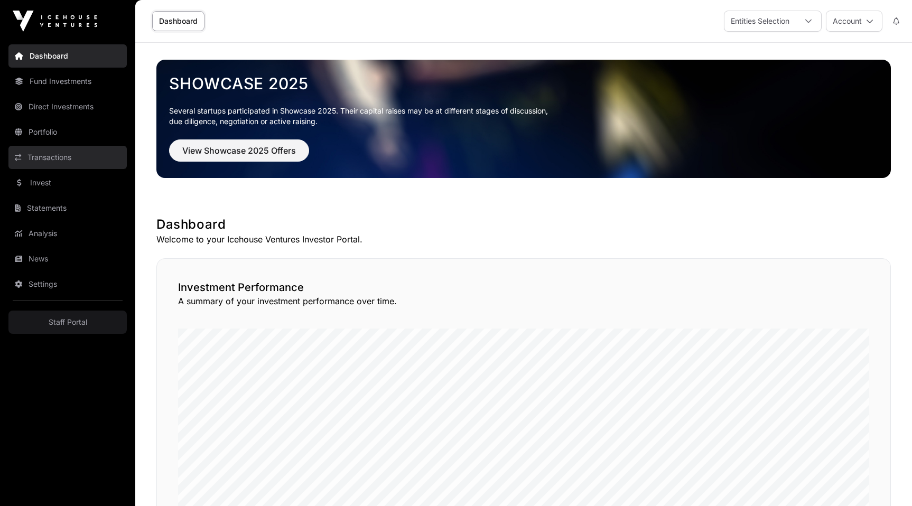 This screenshot has width=912, height=506. What do you see at coordinates (239, 151) in the screenshot?
I see `span: View Showcase 2025 Offers` at bounding box center [239, 151].